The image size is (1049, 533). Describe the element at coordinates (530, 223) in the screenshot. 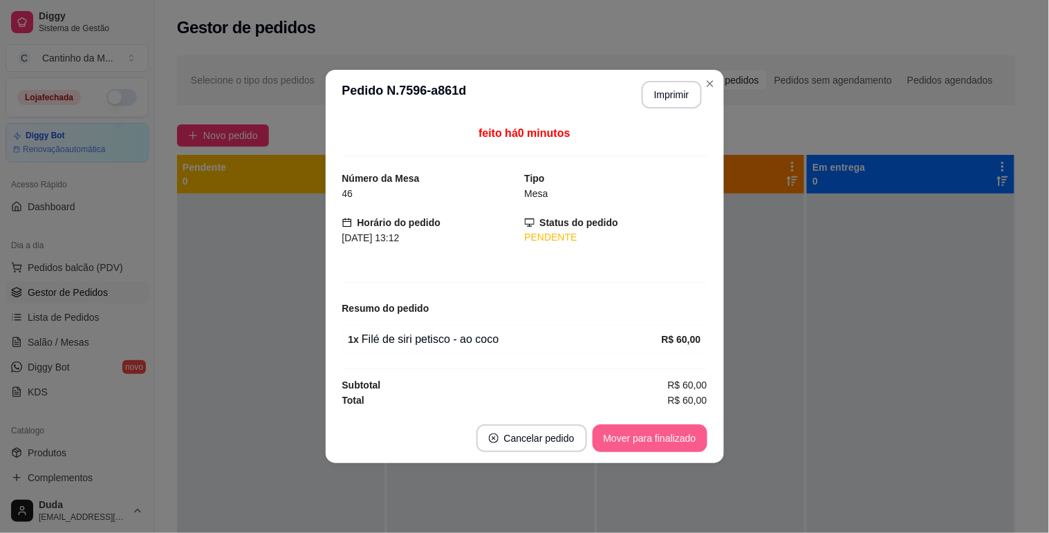

I see `span: desktop` at that location.